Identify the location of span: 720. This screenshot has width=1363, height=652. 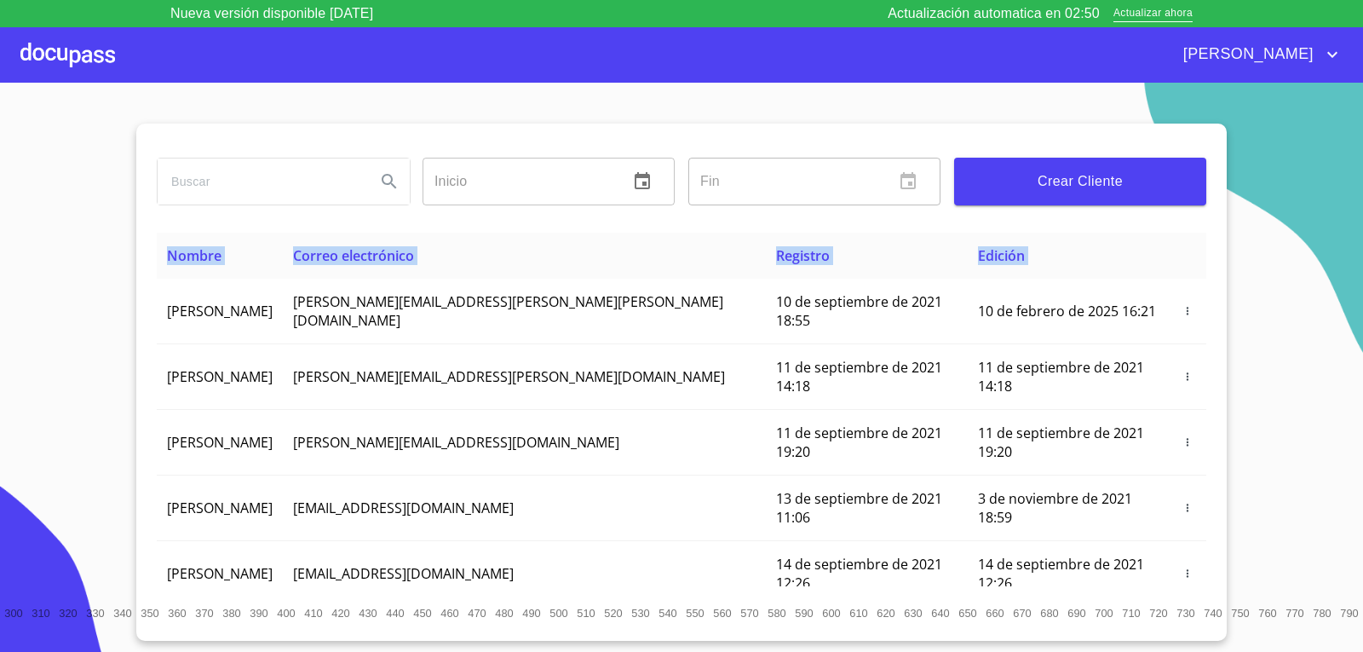
(1157, 612).